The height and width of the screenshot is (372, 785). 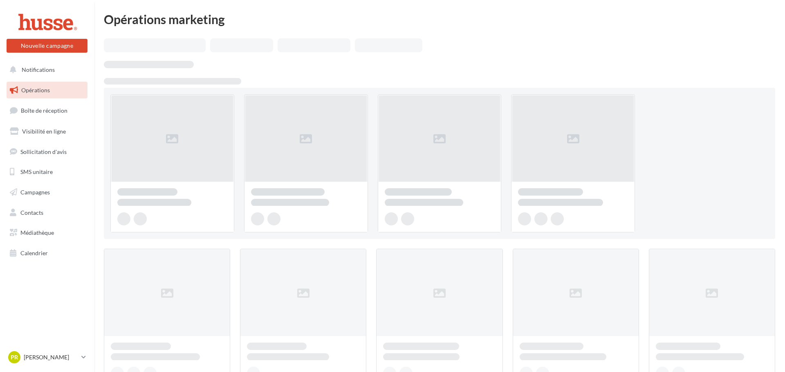 I want to click on span: Visibilité en ligne, so click(x=44, y=131).